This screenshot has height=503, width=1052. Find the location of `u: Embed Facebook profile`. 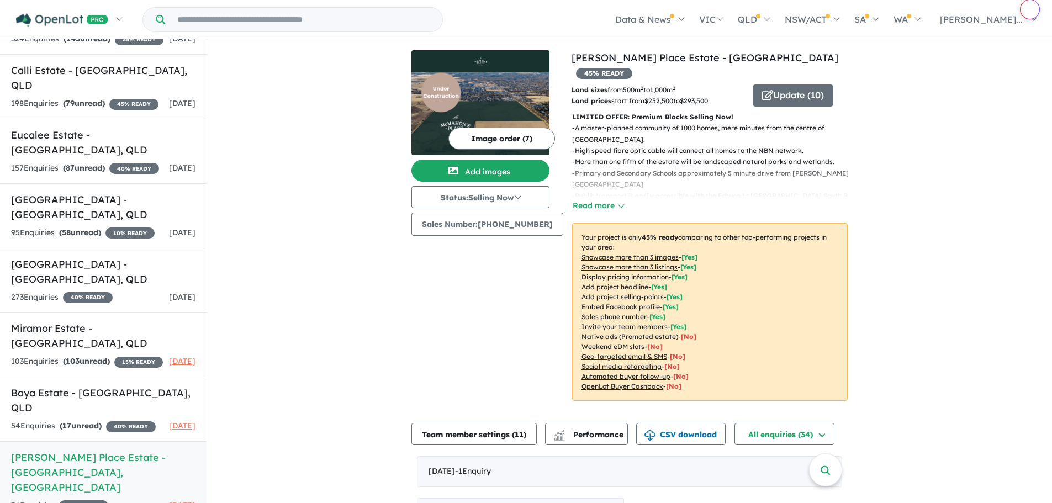

u: Embed Facebook profile is located at coordinates (621, 307).